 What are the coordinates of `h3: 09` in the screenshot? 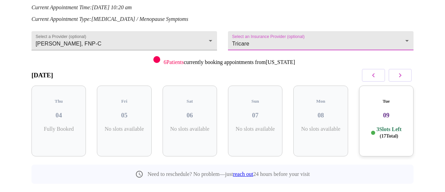 It's located at (386, 115).